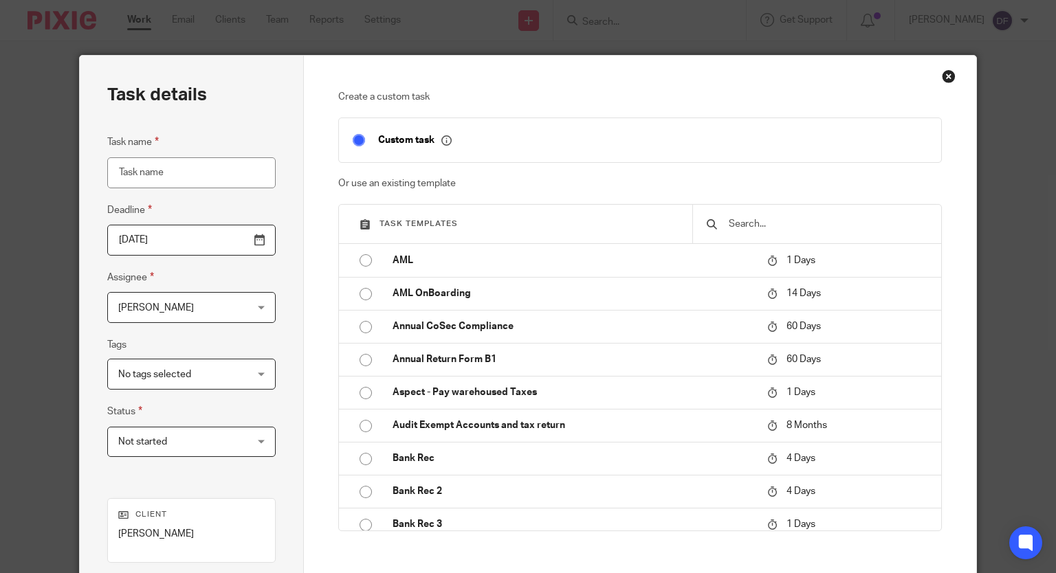 This screenshot has height=573, width=1056. Describe the element at coordinates (573, 459) in the screenshot. I see `p: Bank Rec` at that location.